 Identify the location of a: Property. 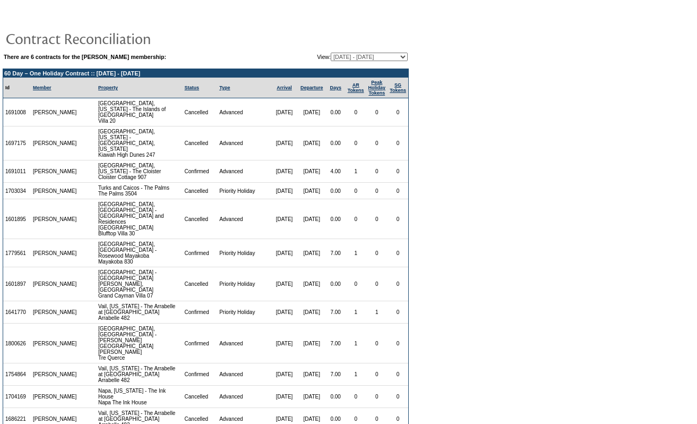
(108, 88).